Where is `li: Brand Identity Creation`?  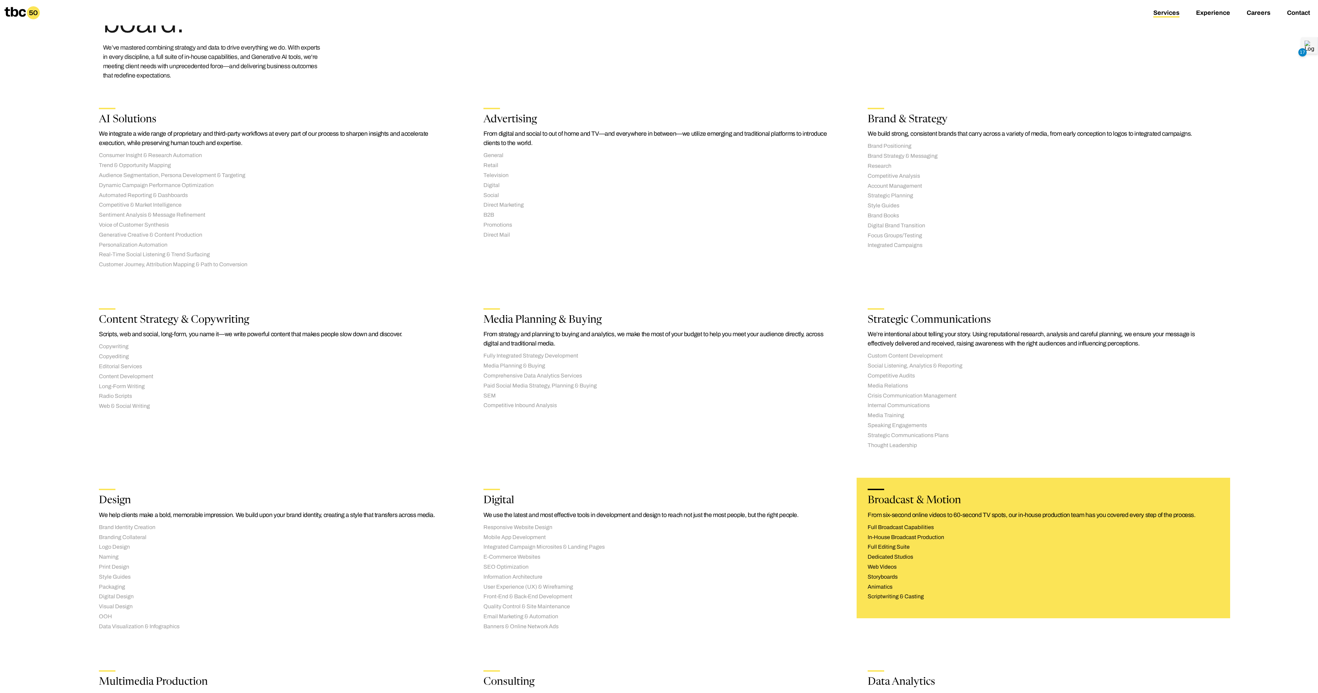 li: Brand Identity Creation is located at coordinates (275, 527).